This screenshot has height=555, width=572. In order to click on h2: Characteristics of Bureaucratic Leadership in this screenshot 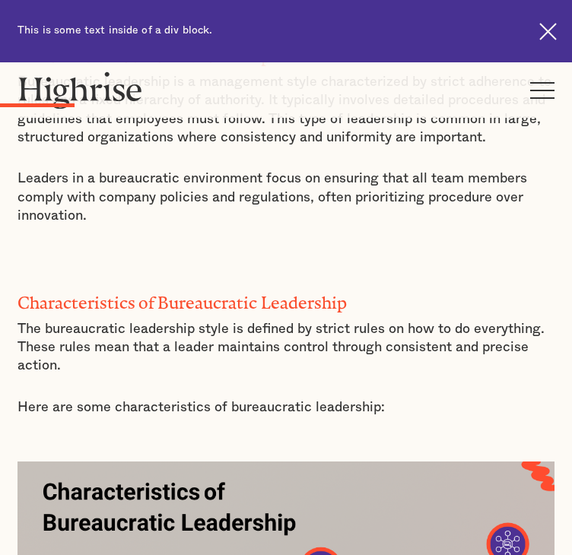, I will do `click(286, 299)`.